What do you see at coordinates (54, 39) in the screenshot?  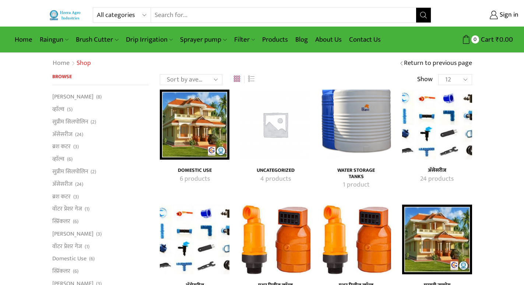 I see `a: Raingun` at bounding box center [54, 39].